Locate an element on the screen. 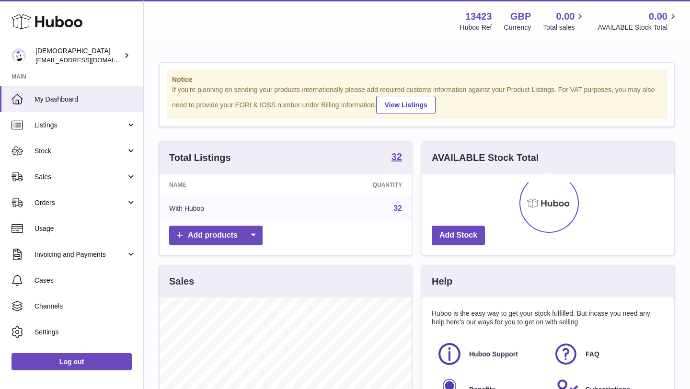  a: 0.00 AVAILABLE Stock Total is located at coordinates (638, 21).